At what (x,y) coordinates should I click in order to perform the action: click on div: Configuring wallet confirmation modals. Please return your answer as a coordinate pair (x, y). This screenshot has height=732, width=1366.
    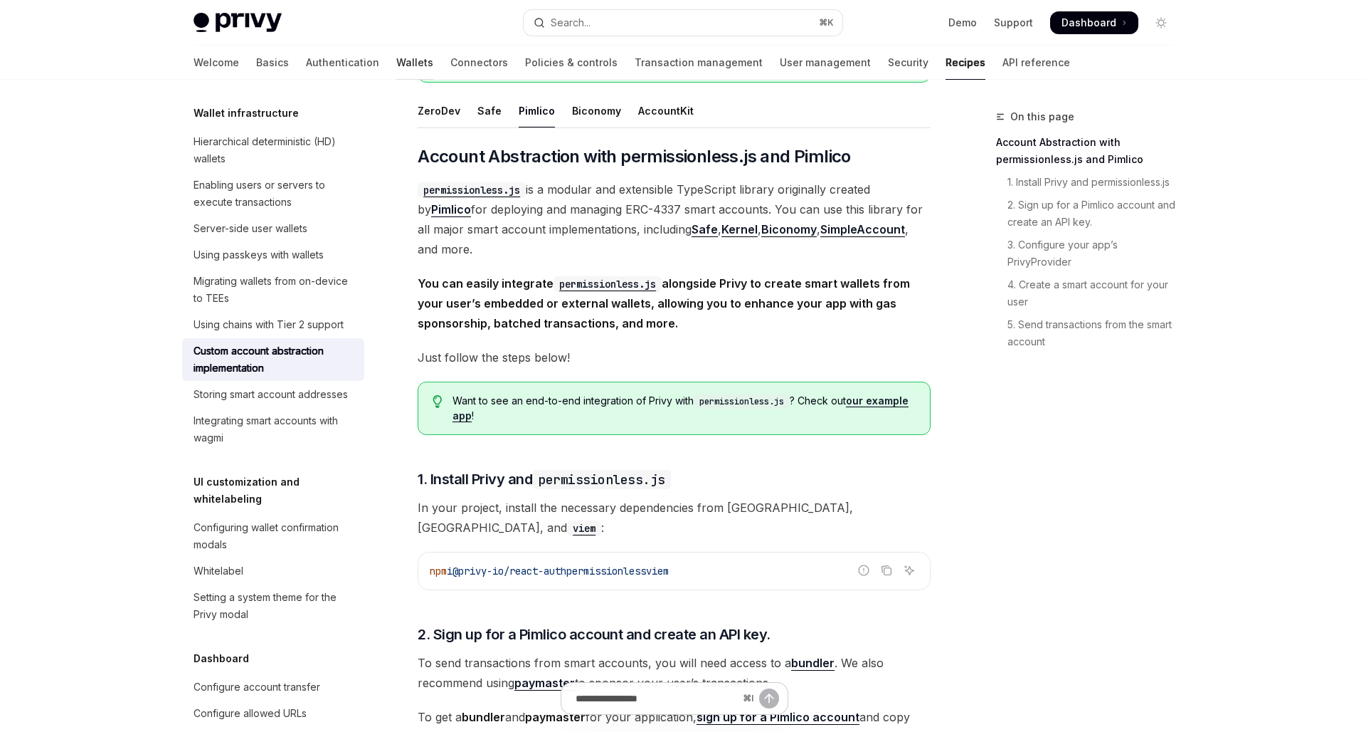
    Looking at the image, I should click on (275, 536).